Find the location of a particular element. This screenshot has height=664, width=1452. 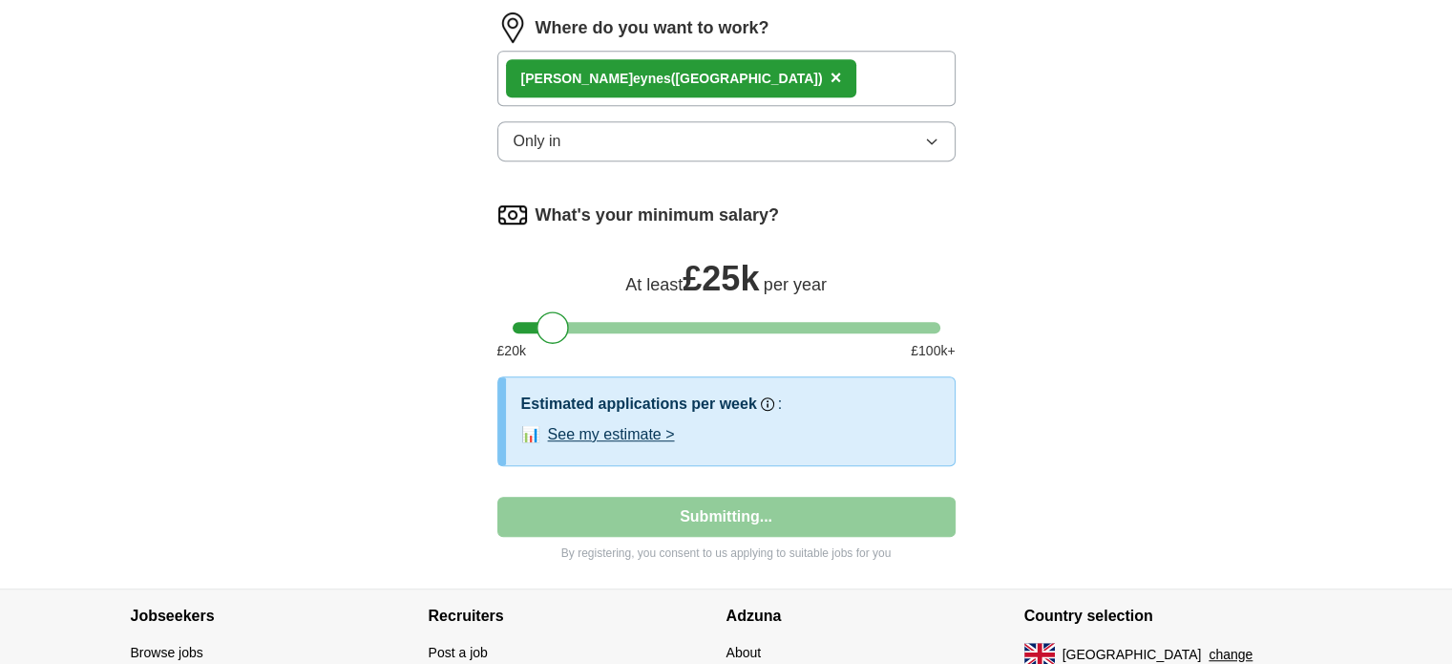

p: By registering, you consent to us applying to suitable jobs for you is located at coordinates (727, 553).